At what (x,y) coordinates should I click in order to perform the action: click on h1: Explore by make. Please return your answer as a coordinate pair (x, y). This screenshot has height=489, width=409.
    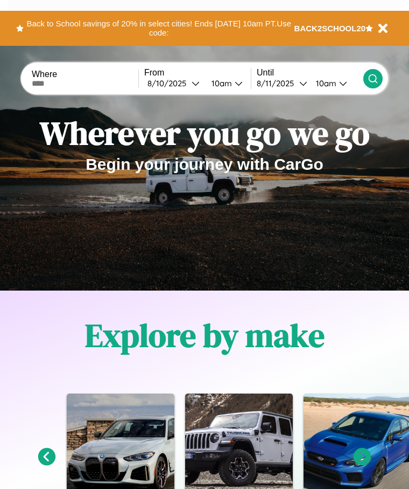
    Looking at the image, I should click on (205, 335).